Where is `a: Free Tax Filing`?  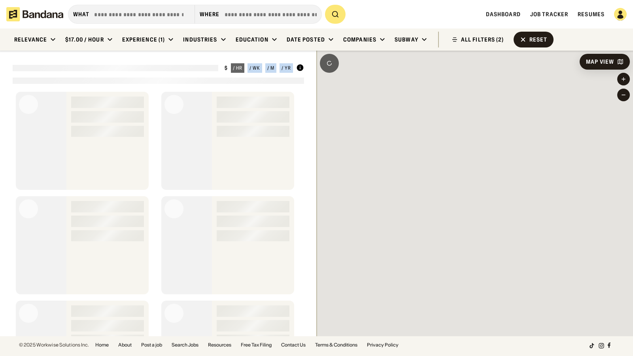 a: Free Tax Filing is located at coordinates (256, 345).